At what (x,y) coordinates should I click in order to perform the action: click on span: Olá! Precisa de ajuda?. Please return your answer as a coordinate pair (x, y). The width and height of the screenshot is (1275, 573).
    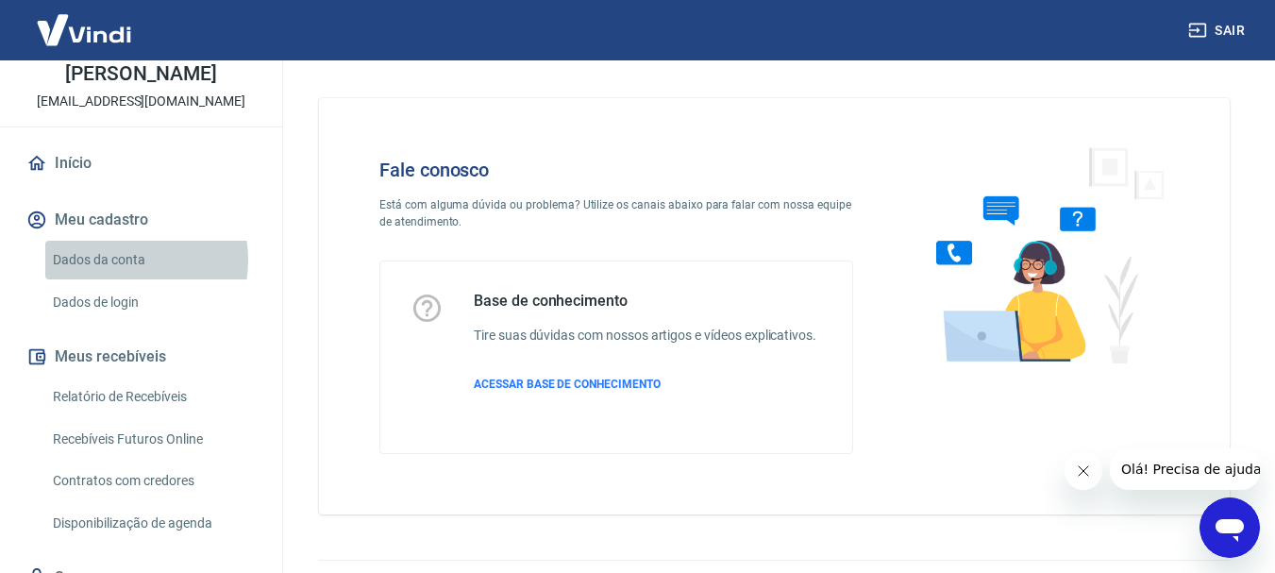
    Looking at the image, I should click on (85, 21).